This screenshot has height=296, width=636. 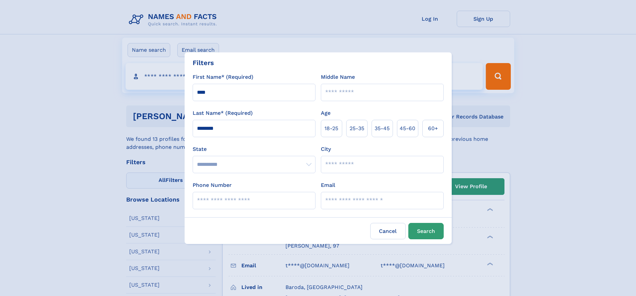 I want to click on label: First Name* (Required), so click(x=223, y=77).